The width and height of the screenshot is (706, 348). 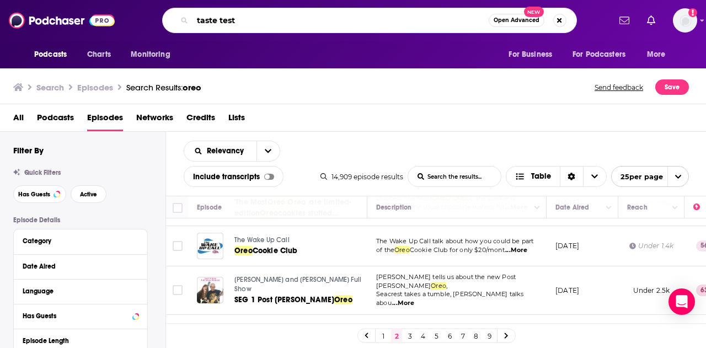 I want to click on span: Cookie Club for only $20/mont, so click(x=458, y=250).